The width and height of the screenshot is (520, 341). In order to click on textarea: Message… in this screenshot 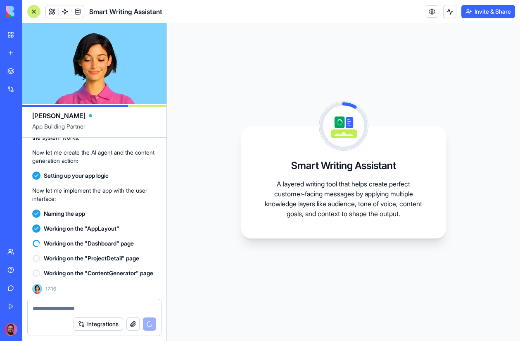, I will do `click(83, 260)`.